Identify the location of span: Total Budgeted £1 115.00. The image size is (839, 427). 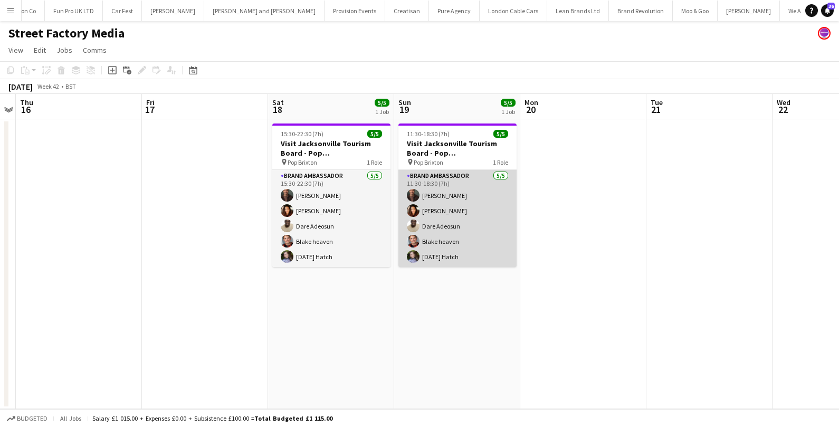
(293, 418).